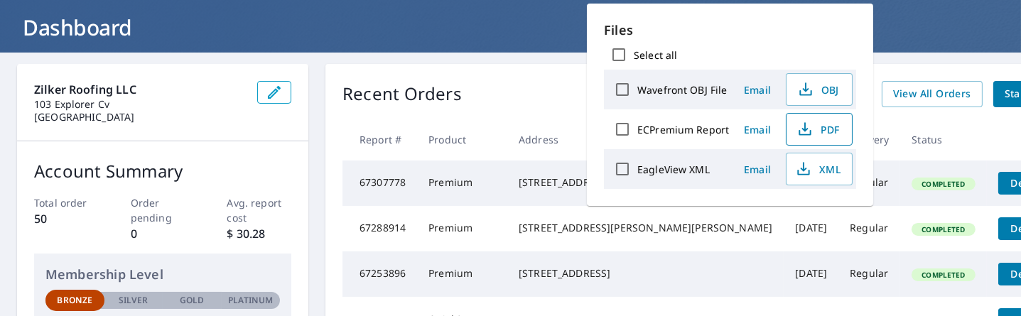 The width and height of the screenshot is (1021, 316). What do you see at coordinates (192, 301) in the screenshot?
I see `p: Gold` at bounding box center [192, 301].